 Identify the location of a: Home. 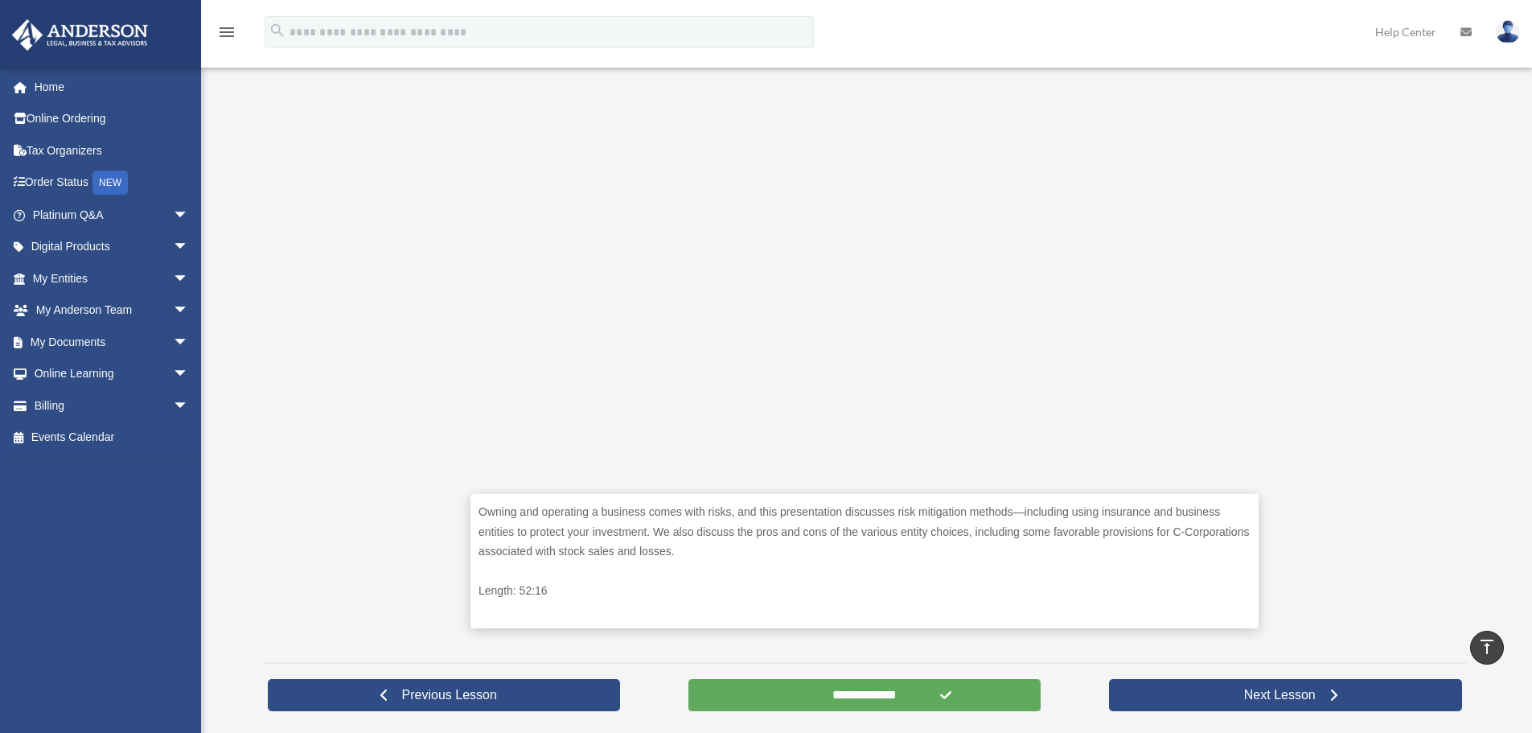
(112, 87).